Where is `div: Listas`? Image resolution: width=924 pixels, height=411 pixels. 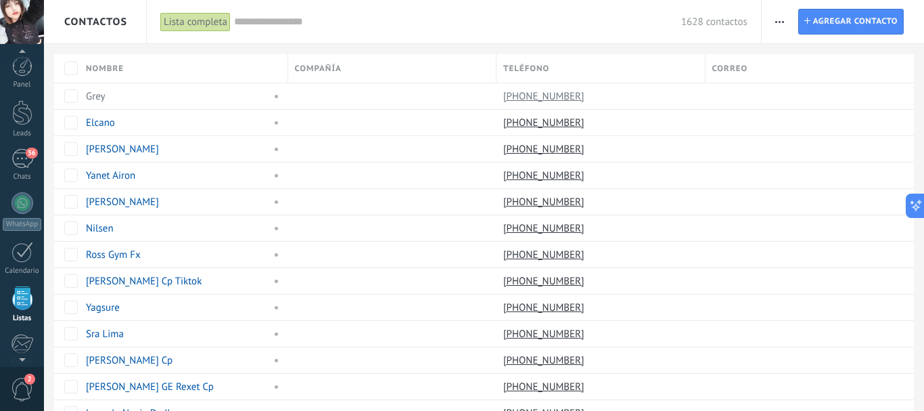
div: Listas is located at coordinates (22, 318).